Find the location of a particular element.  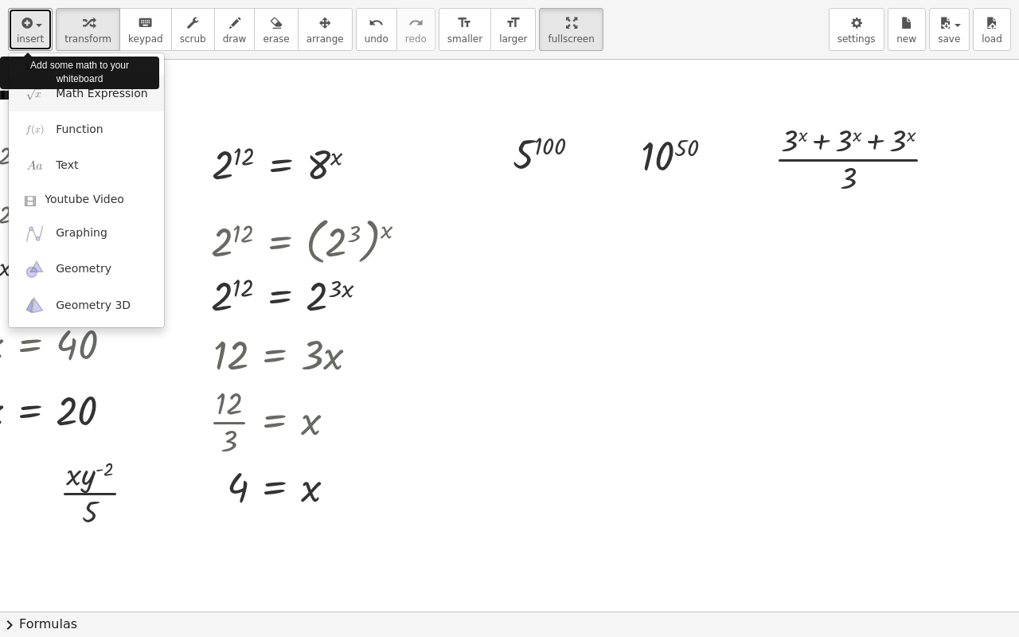

button: keyboardkeypad is located at coordinates (146, 29).